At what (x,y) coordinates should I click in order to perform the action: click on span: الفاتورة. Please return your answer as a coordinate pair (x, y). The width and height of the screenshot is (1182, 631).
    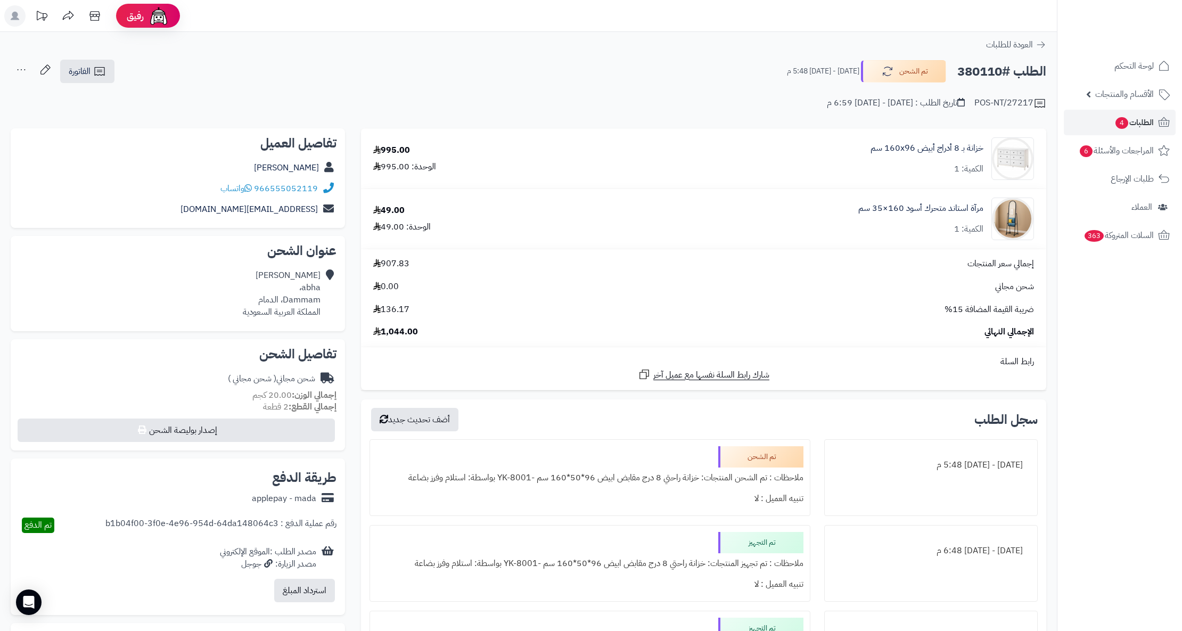
    Looking at the image, I should click on (79, 71).